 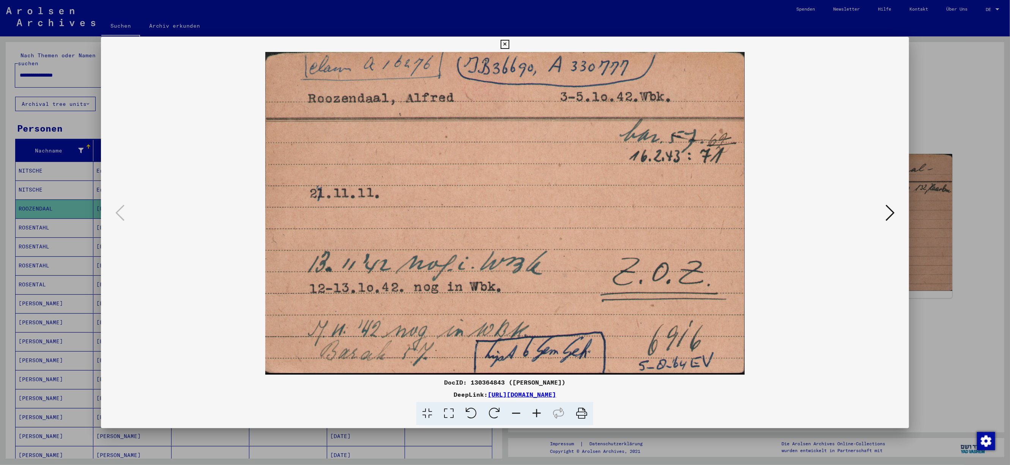 What do you see at coordinates (505, 213) in the screenshot?
I see `img: 001.jpg` at bounding box center [505, 213].